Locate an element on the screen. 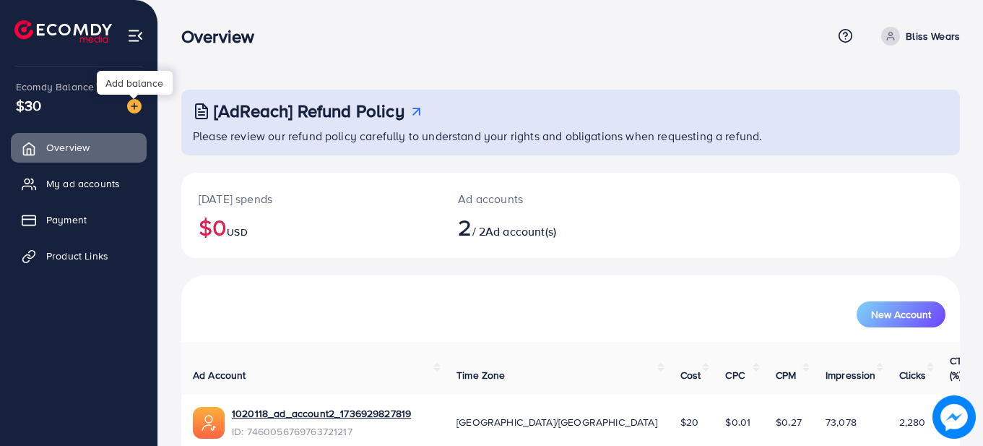 The width and height of the screenshot is (983, 446). img: menu is located at coordinates (135, 35).